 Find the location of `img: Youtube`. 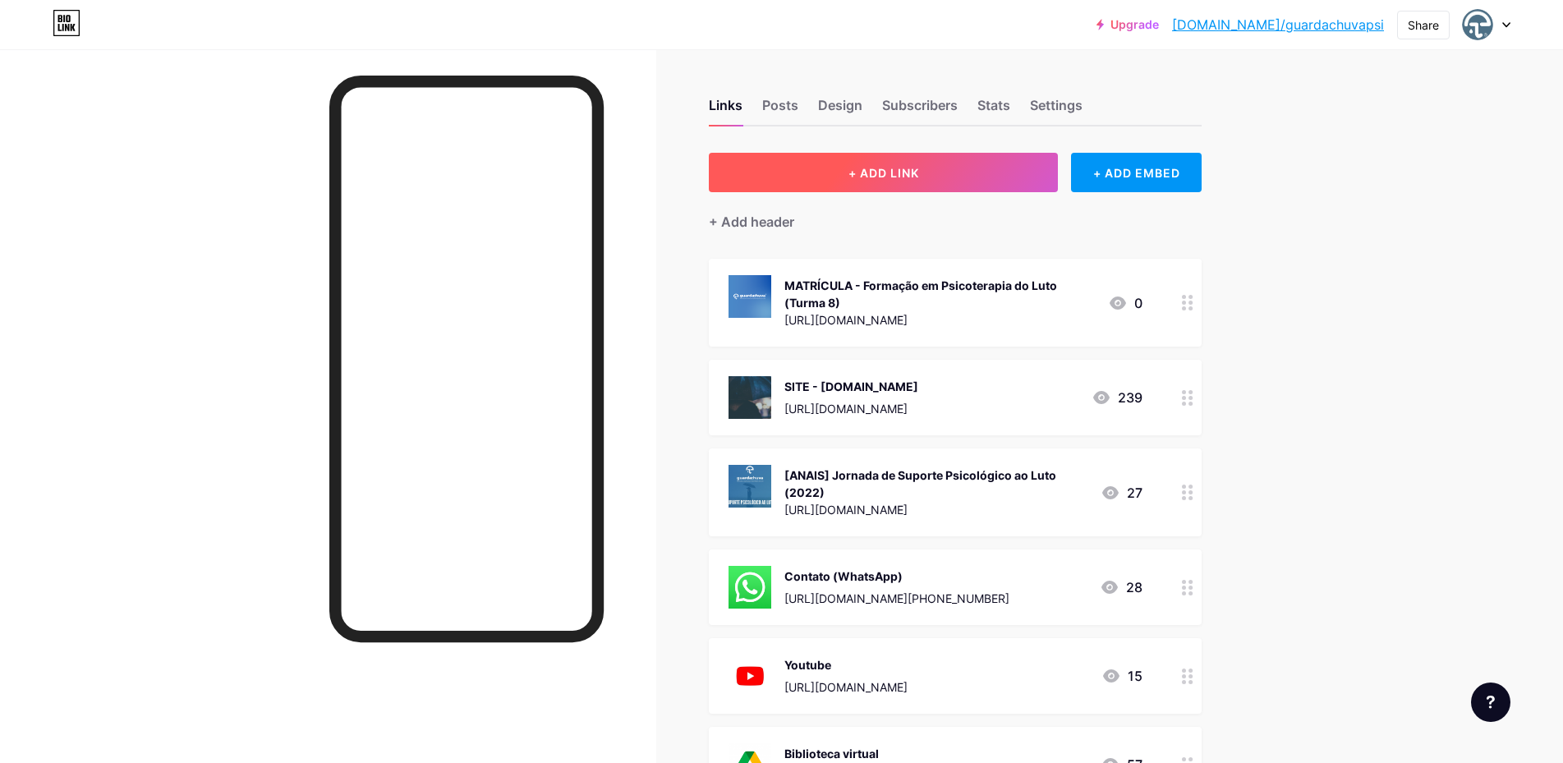

img: Youtube is located at coordinates (750, 676).